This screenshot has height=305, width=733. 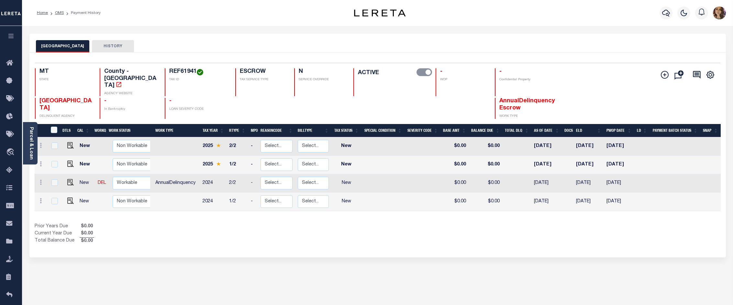 I want to click on p: DELINQUENT AGENCY, so click(x=66, y=116).